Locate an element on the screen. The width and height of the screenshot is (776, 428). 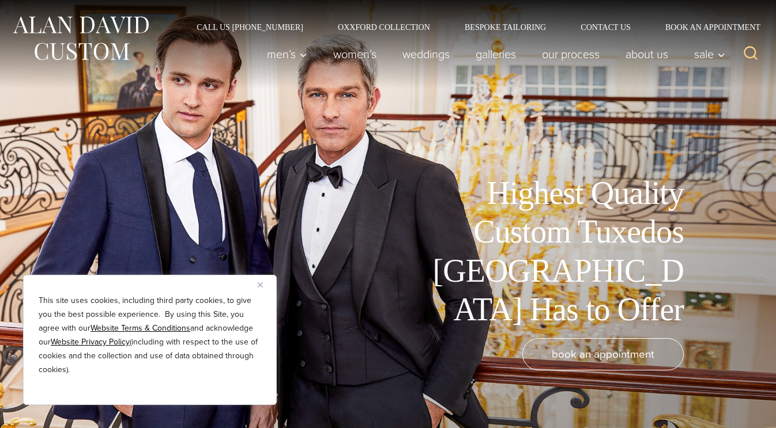
span: book an appointment is located at coordinates (603, 354).